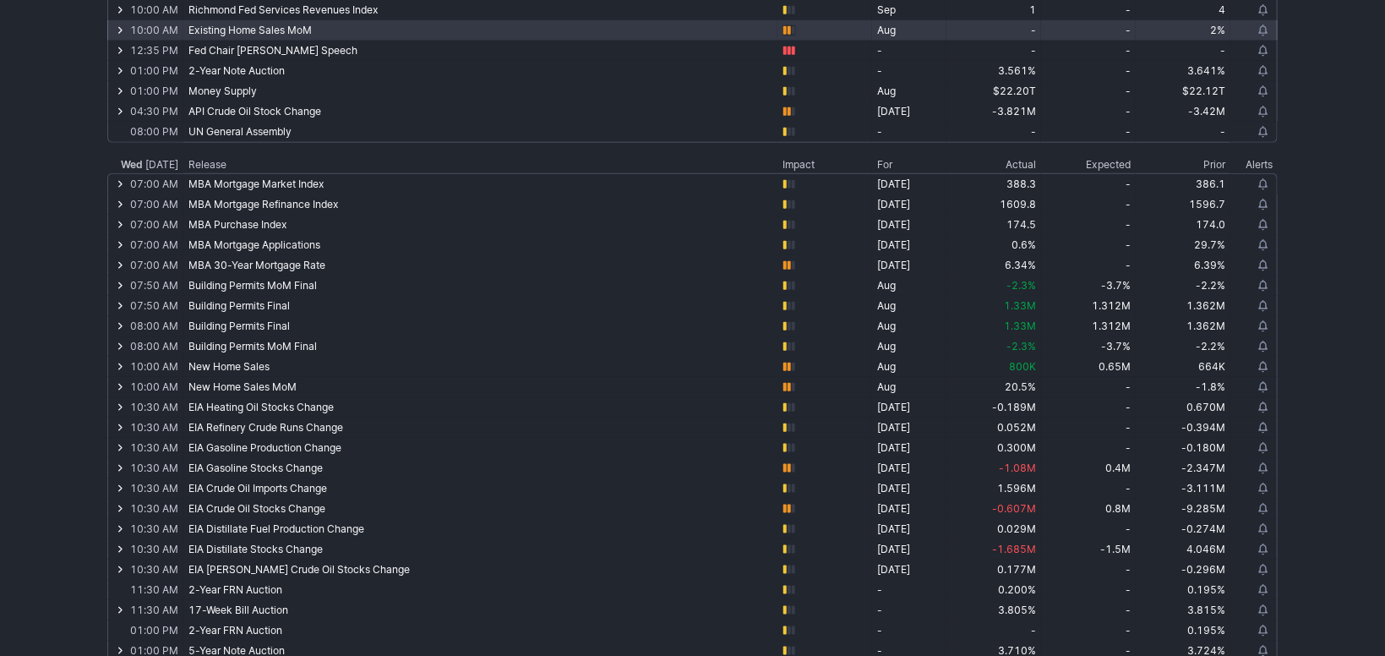  Describe the element at coordinates (1183, 529) in the screenshot. I see `td: -0.274M` at that location.